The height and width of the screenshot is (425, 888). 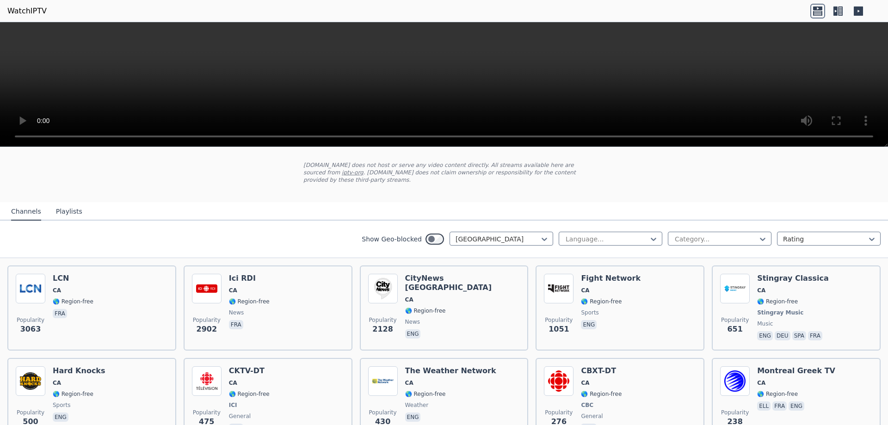 What do you see at coordinates (796, 371) in the screenshot?
I see `h6: Montreal Greek TV` at bounding box center [796, 371].